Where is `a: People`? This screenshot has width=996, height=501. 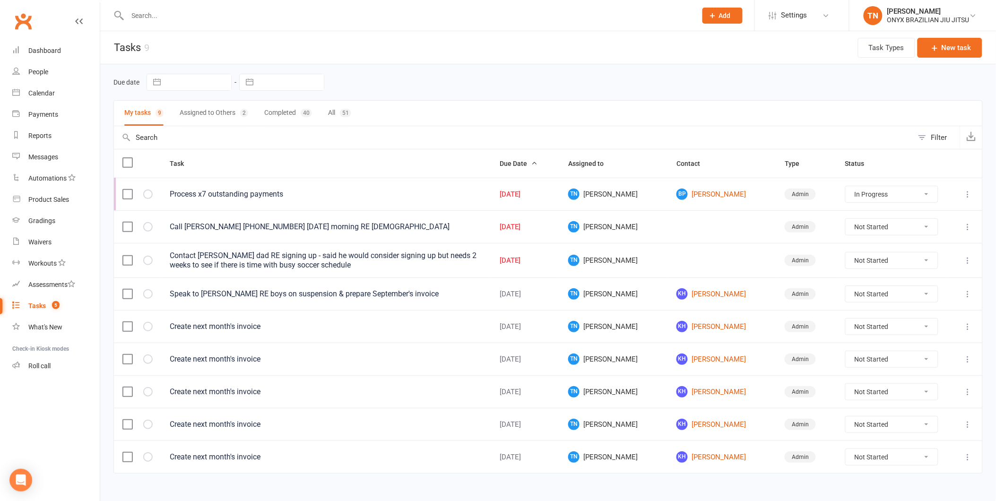 a: People is located at coordinates (56, 72).